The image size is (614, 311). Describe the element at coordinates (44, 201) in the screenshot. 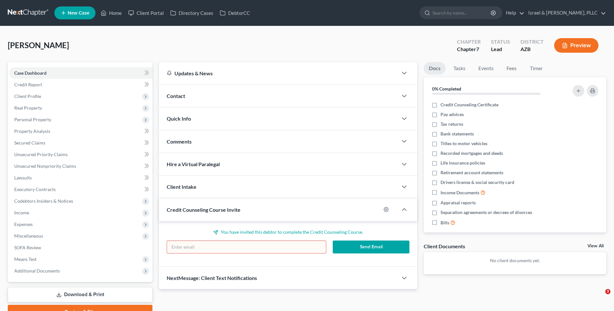

I see `span: Codebtors Insiders & Notices` at that location.